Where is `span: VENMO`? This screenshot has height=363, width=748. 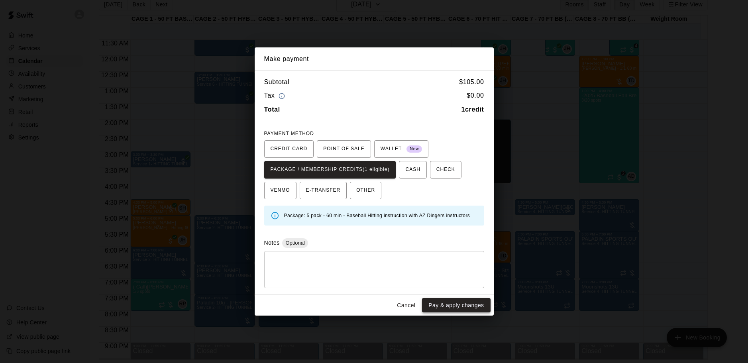 span: VENMO is located at coordinates (280, 190).